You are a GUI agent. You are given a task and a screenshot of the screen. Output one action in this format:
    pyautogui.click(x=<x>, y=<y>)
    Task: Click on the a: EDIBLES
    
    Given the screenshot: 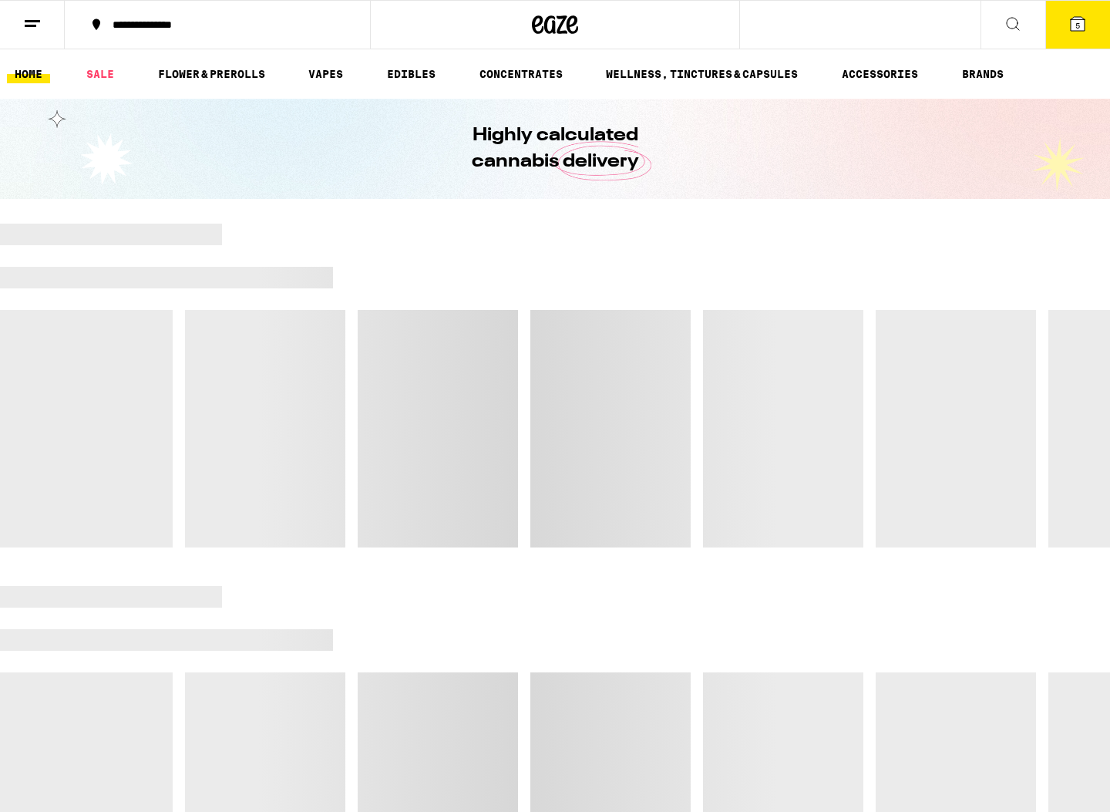 What is the action you would take?
    pyautogui.click(x=411, y=74)
    